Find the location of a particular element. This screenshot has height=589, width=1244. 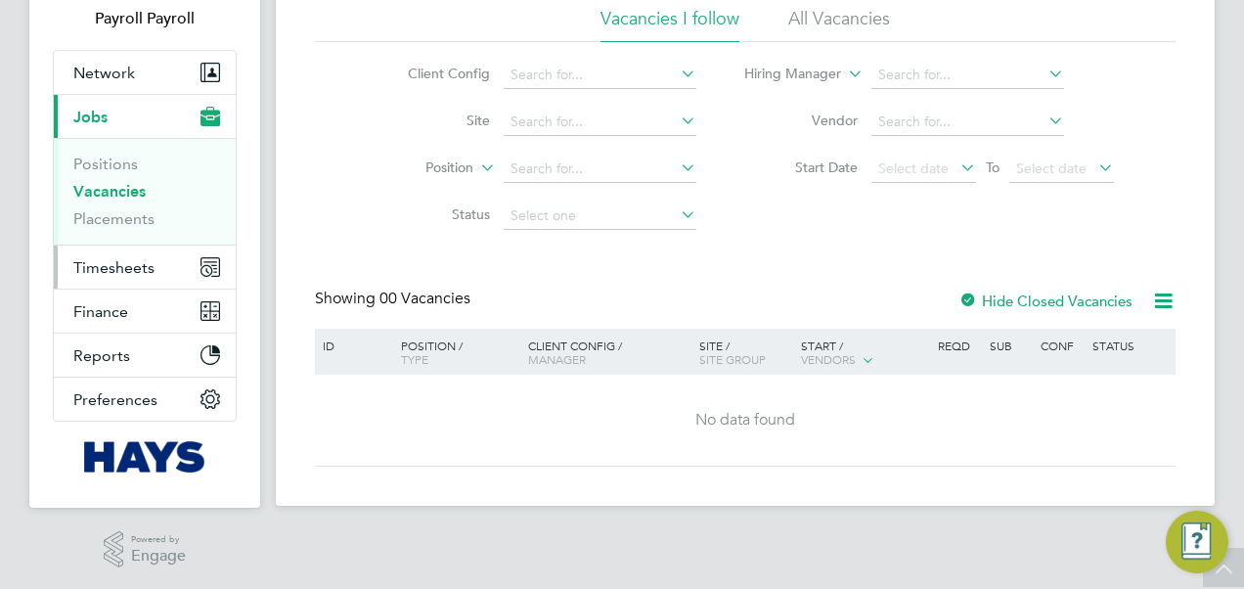

span: Network is located at coordinates (104, 72).